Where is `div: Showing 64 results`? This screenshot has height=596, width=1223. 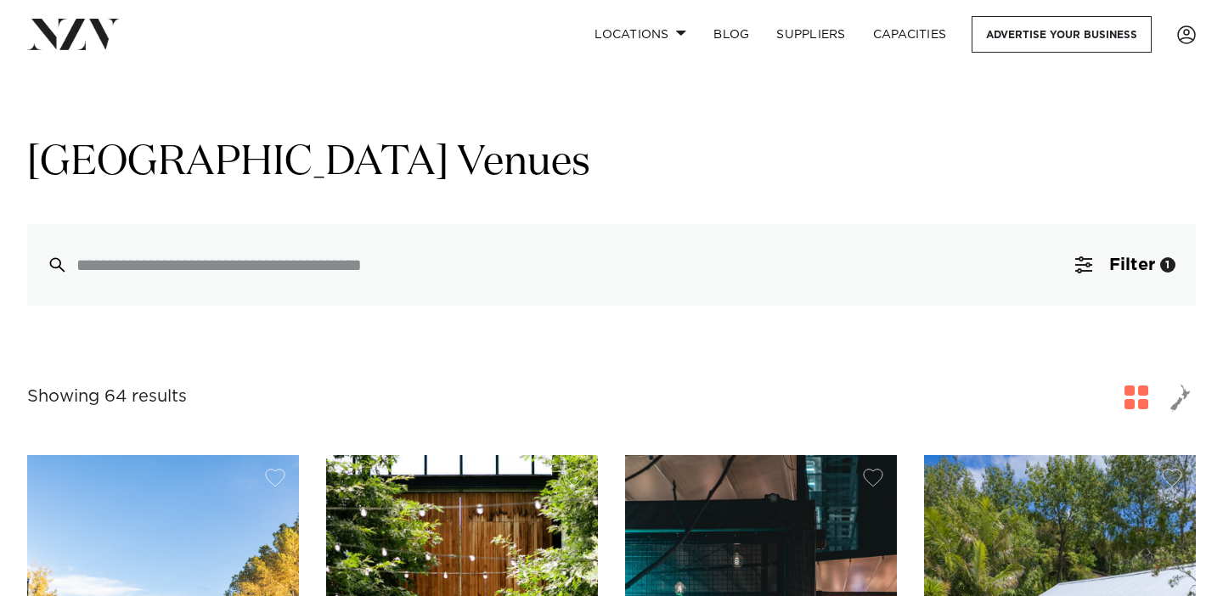 div: Showing 64 results is located at coordinates (107, 397).